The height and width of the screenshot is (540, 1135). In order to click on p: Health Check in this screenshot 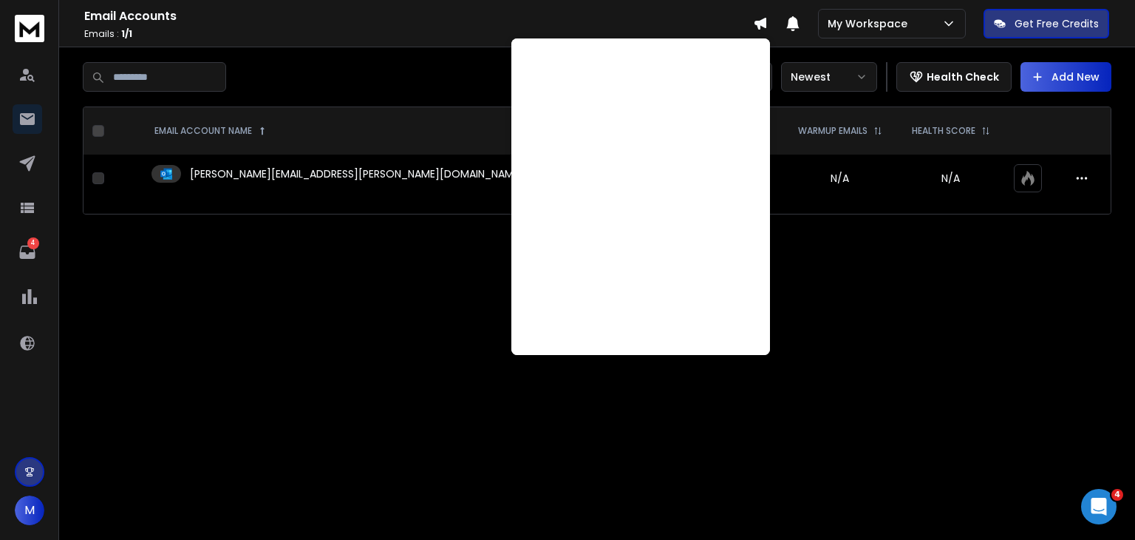, I will do `click(963, 77)`.